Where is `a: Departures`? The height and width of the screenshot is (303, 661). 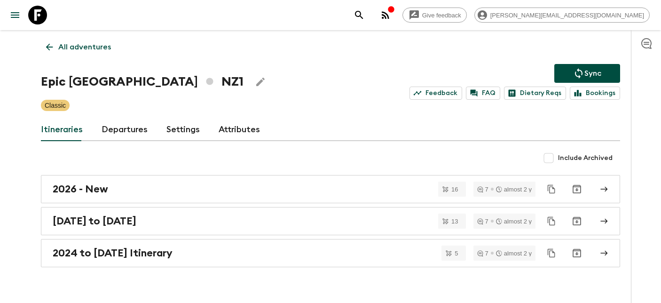 a: Departures is located at coordinates (125, 130).